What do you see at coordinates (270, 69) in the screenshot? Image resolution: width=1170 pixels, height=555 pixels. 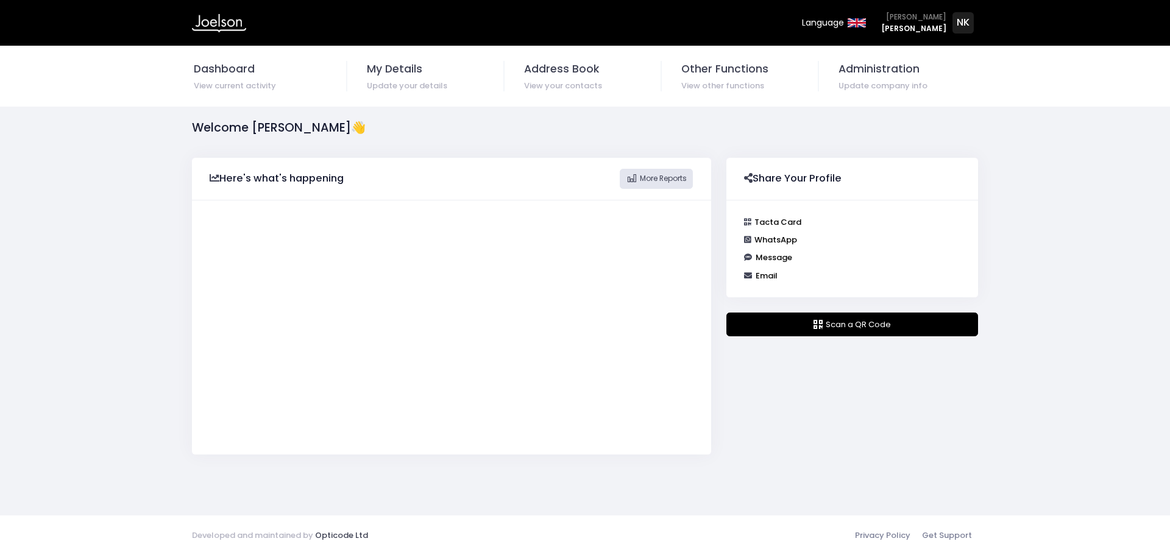 I see `span: Dashboard` at bounding box center [270, 69].